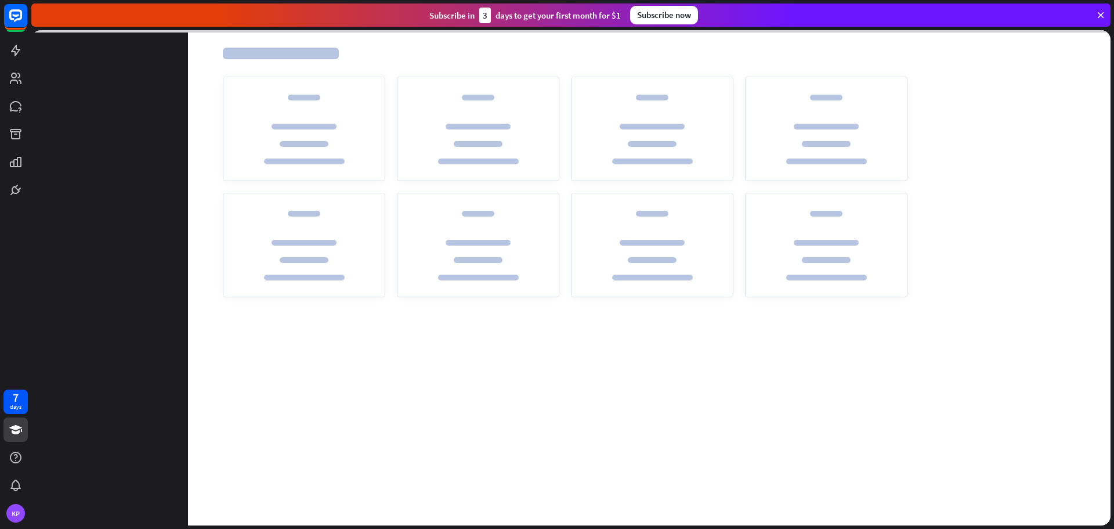  Describe the element at coordinates (16, 397) in the screenshot. I see `div: 7` at that location.